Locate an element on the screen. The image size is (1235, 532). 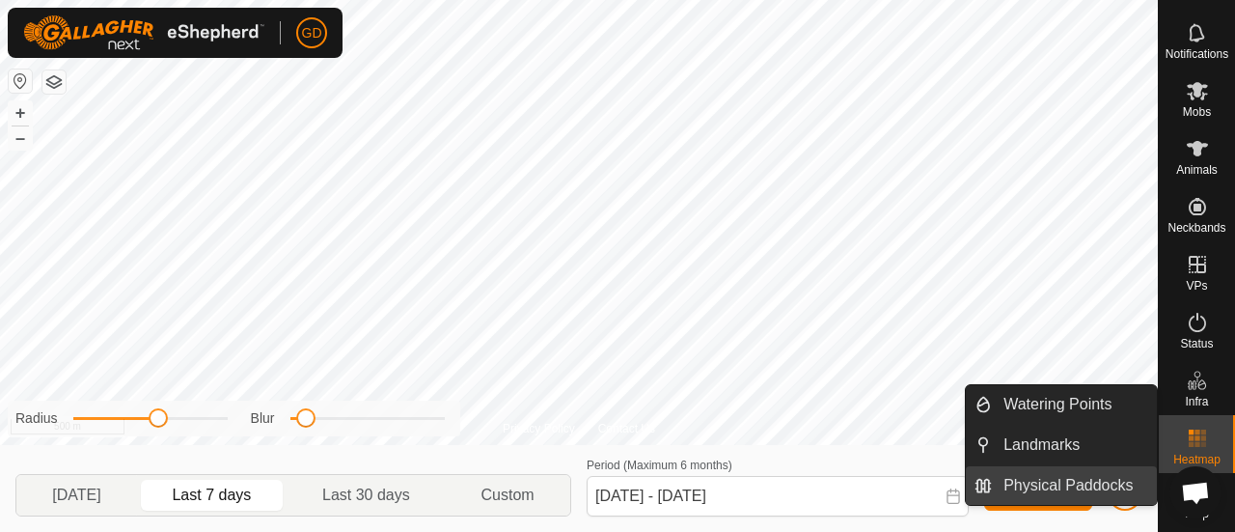
span: Infra is located at coordinates (1196, 401).